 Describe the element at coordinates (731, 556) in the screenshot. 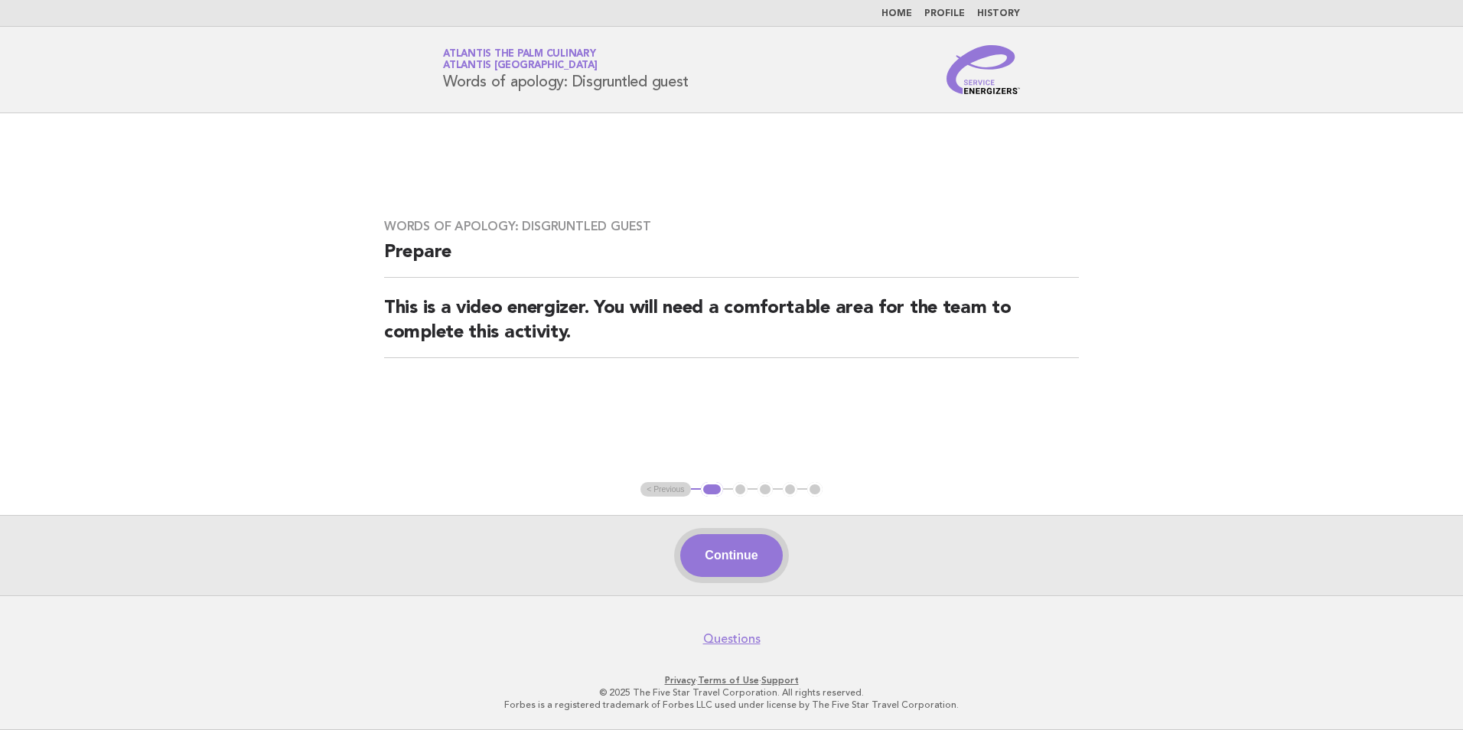

I see `button: Continue` at that location.